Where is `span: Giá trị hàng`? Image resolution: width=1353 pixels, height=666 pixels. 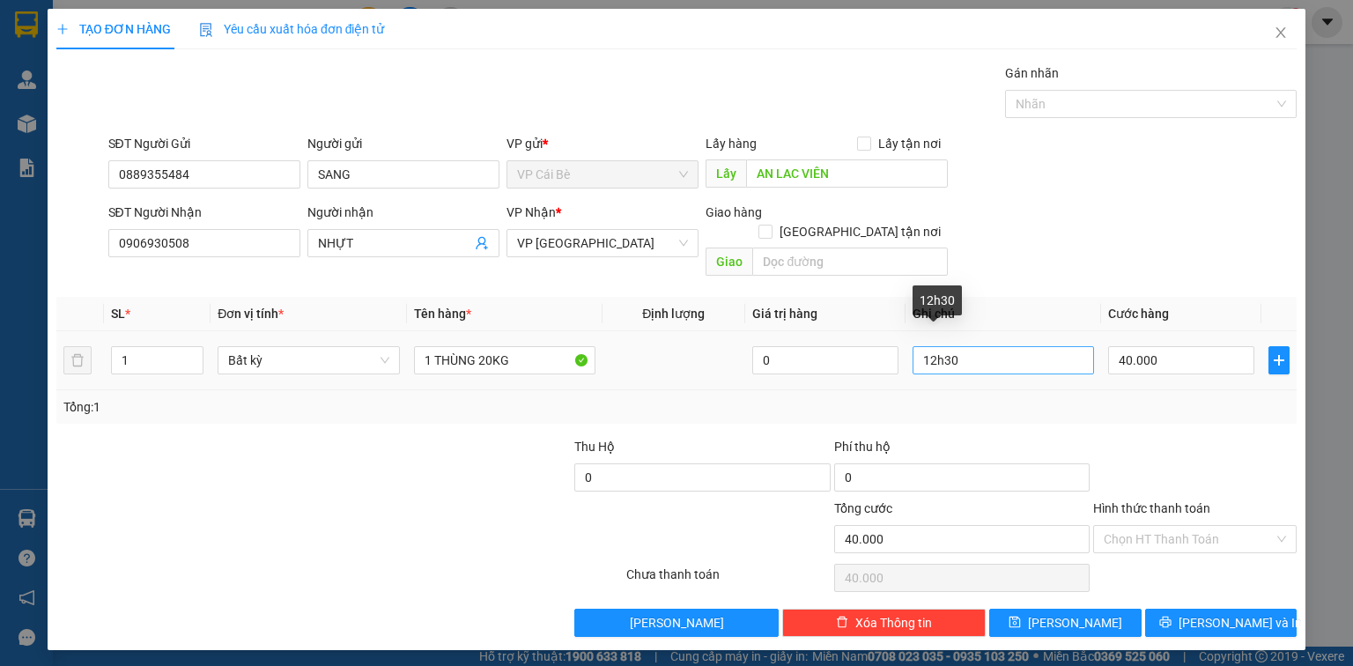 span: Giá trị hàng is located at coordinates (785, 314).